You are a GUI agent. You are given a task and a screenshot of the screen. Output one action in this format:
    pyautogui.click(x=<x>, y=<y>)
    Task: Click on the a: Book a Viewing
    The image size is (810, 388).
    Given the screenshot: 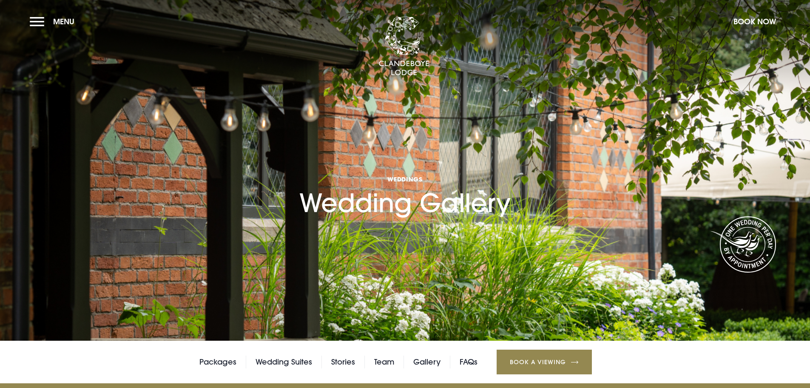 What is the action you would take?
    pyautogui.click(x=544, y=362)
    